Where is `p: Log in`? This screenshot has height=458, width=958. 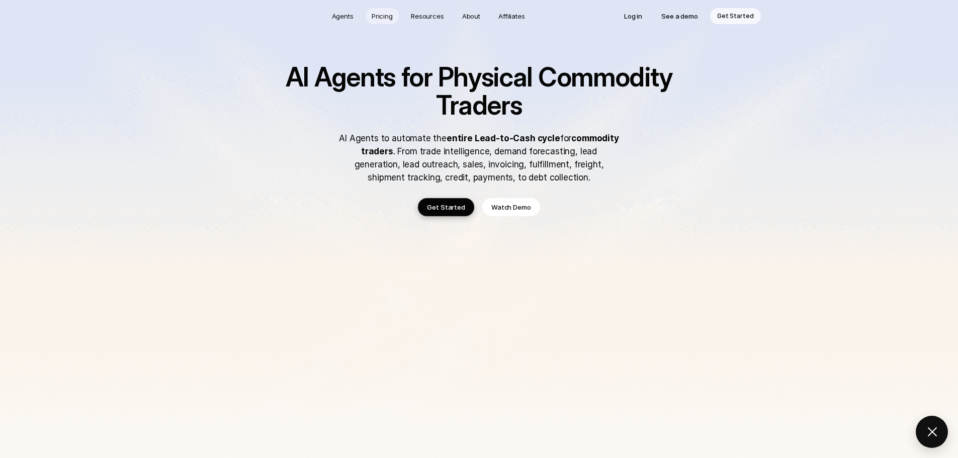 p: Log in is located at coordinates (633, 16).